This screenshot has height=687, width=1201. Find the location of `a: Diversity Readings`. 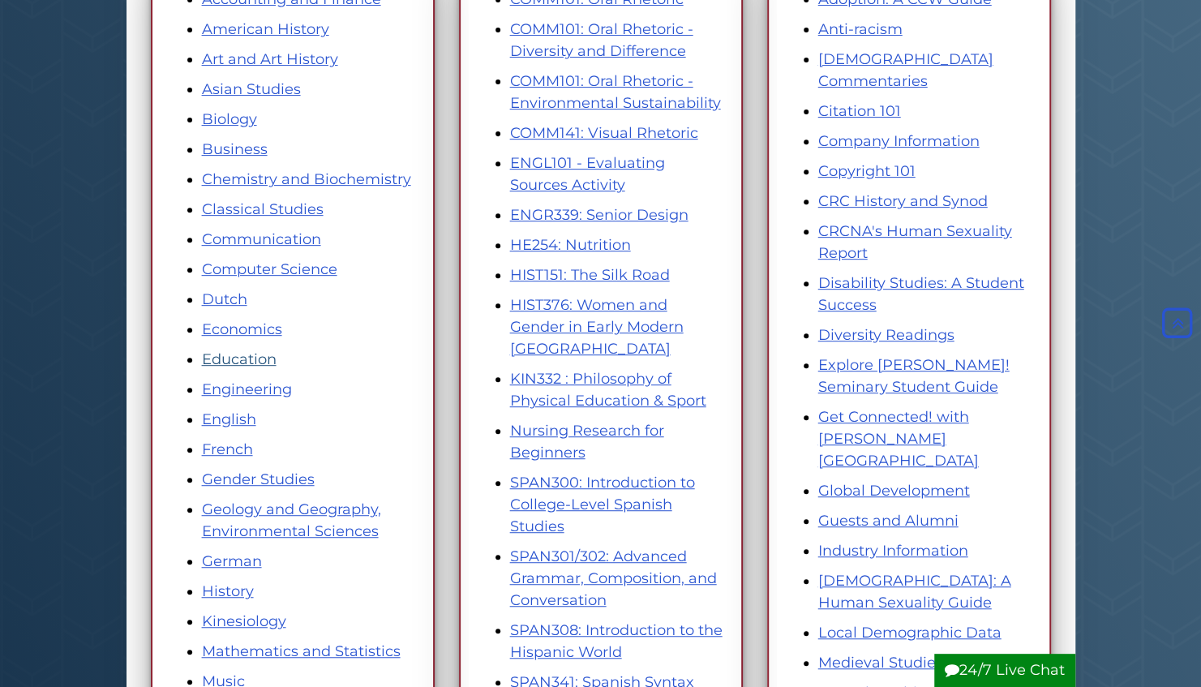

a: Diversity Readings is located at coordinates (886, 335).